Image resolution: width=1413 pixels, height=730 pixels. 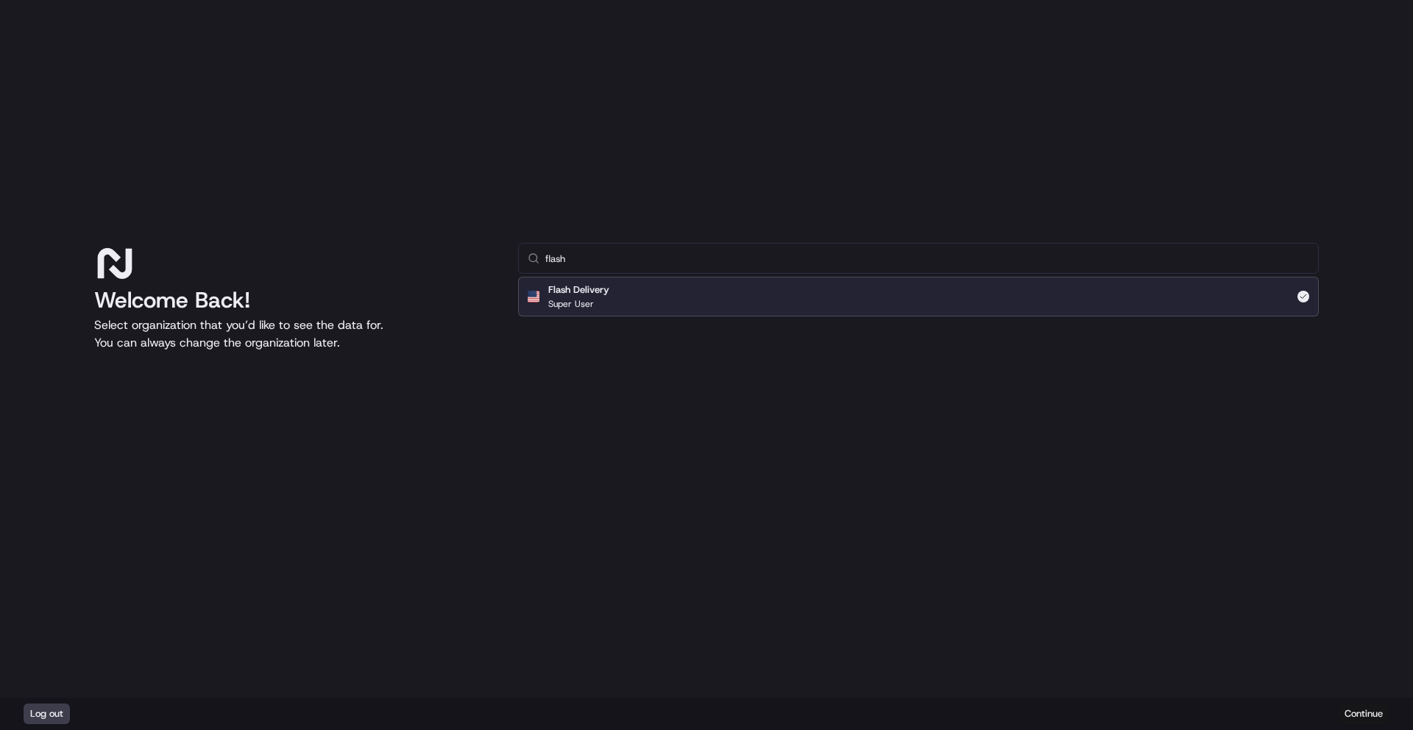 What do you see at coordinates (294, 300) in the screenshot?
I see `h1: Welcome Back!` at bounding box center [294, 300].